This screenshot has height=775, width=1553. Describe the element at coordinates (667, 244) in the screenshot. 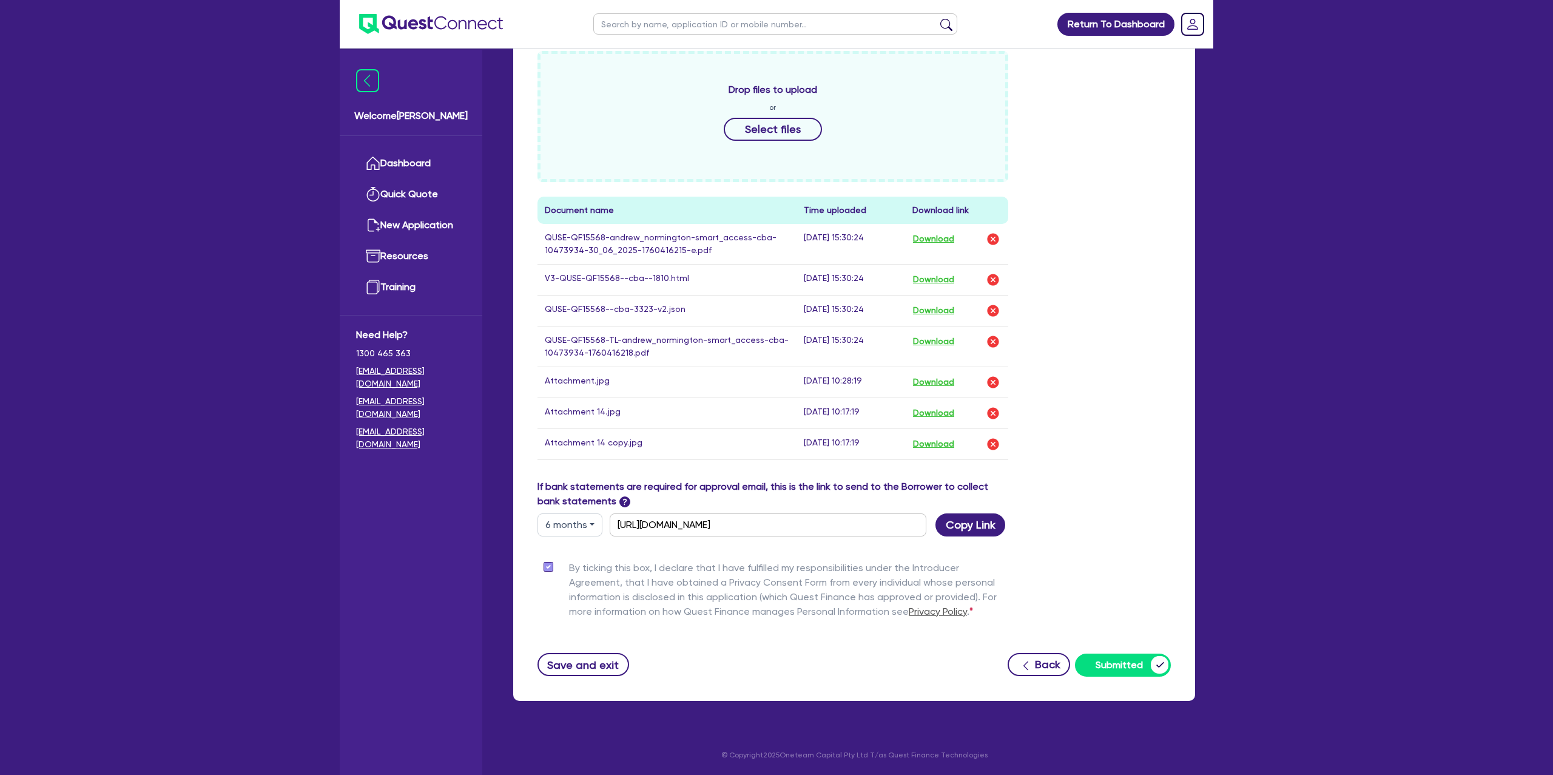

I see `td: QUSE-QF15568-andrew_normington-smart_access-cba-10473934-30_06_2025-1760416215-e.pdf` at that location.